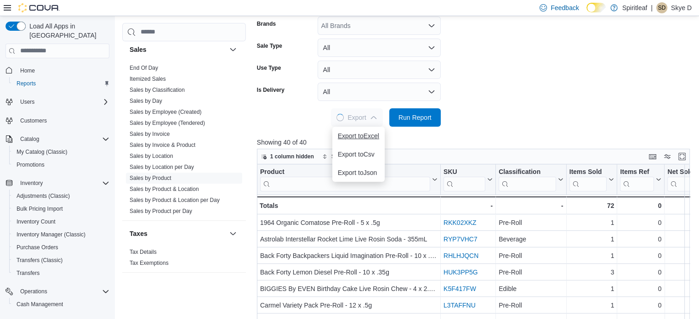  What do you see at coordinates (292, 157) in the screenshot?
I see `span: 1 column hidden` at bounding box center [292, 157].